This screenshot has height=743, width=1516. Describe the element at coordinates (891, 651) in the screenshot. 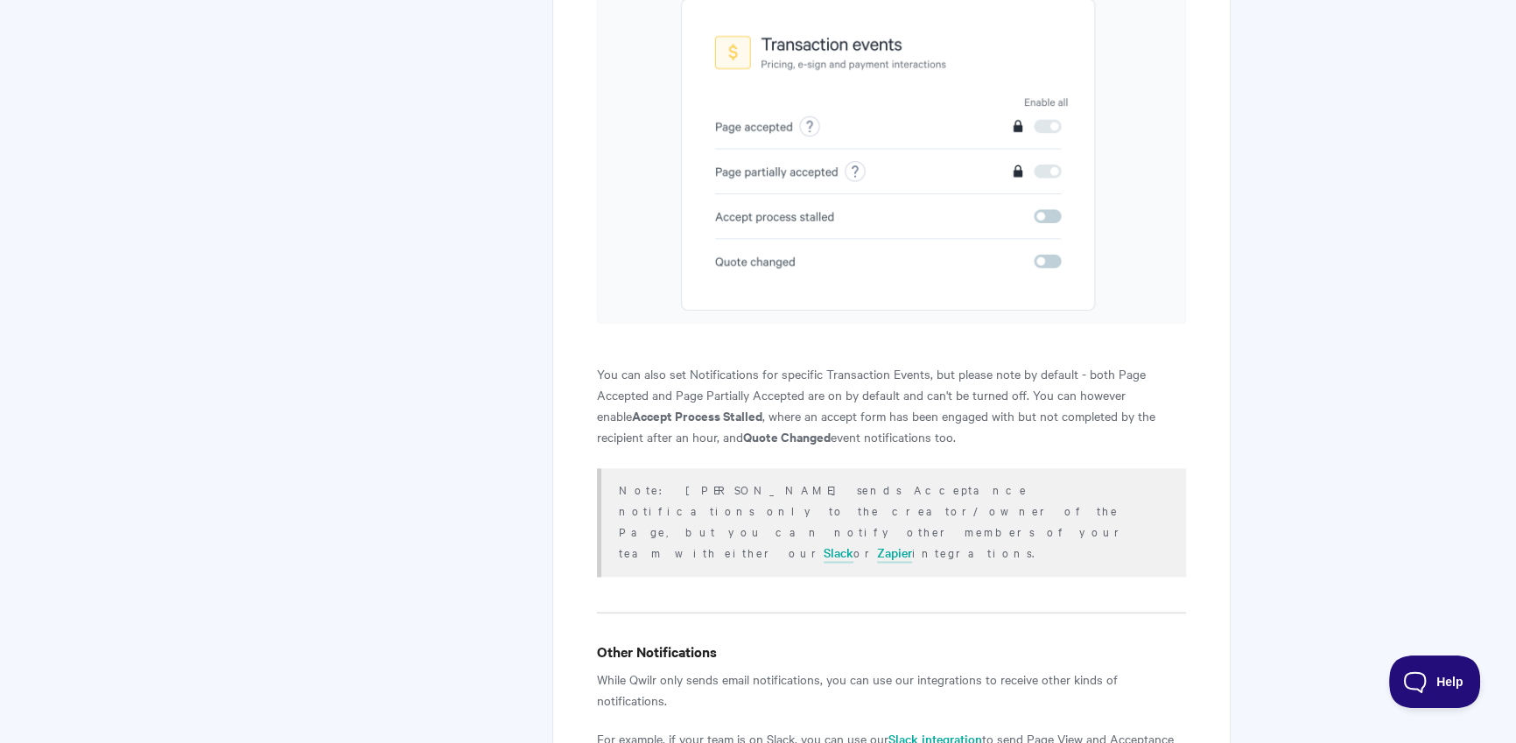

I see `h4: Other Notifications` at that location.